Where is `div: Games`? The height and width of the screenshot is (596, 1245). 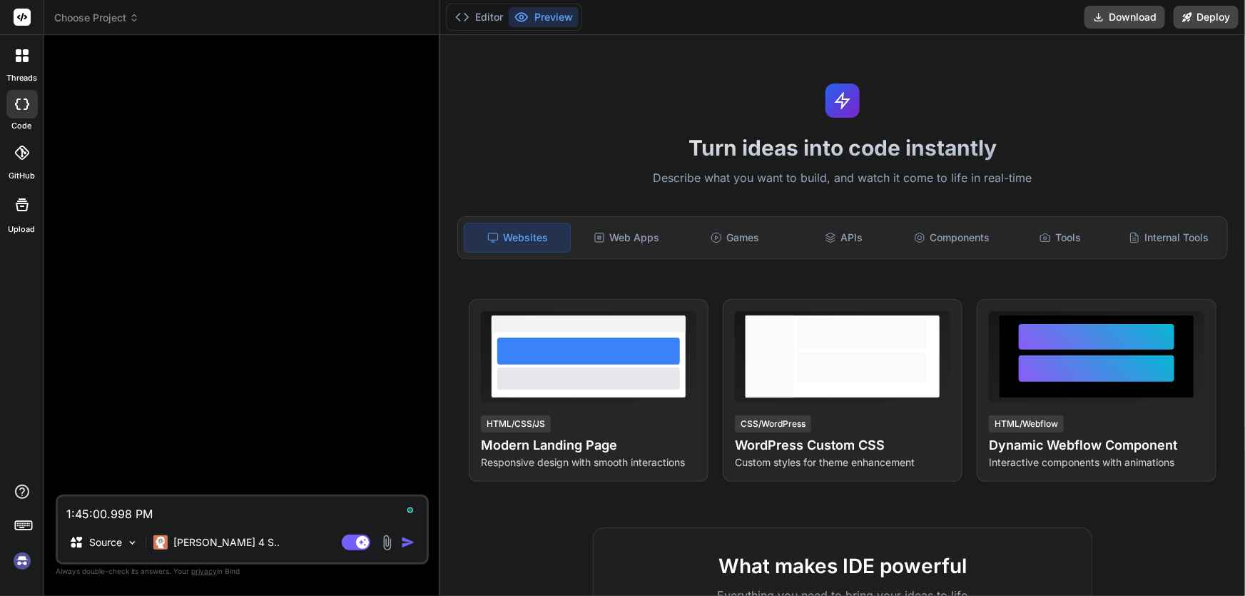
div: Games is located at coordinates (735, 238).